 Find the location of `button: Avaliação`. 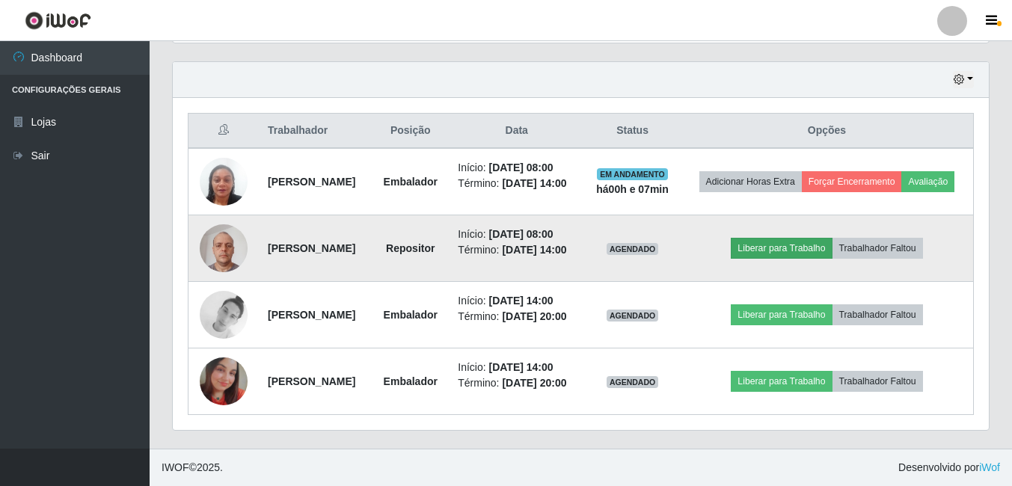

button: Avaliação is located at coordinates (928, 182).